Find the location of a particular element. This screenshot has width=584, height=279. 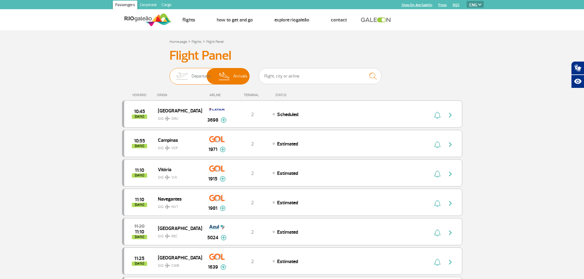

span: NVT is located at coordinates (175, 207).